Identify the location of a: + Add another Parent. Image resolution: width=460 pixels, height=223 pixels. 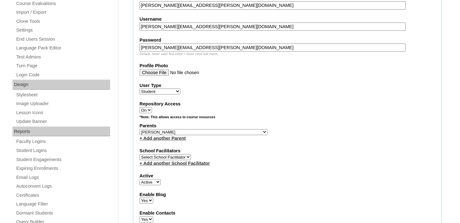
(163, 138).